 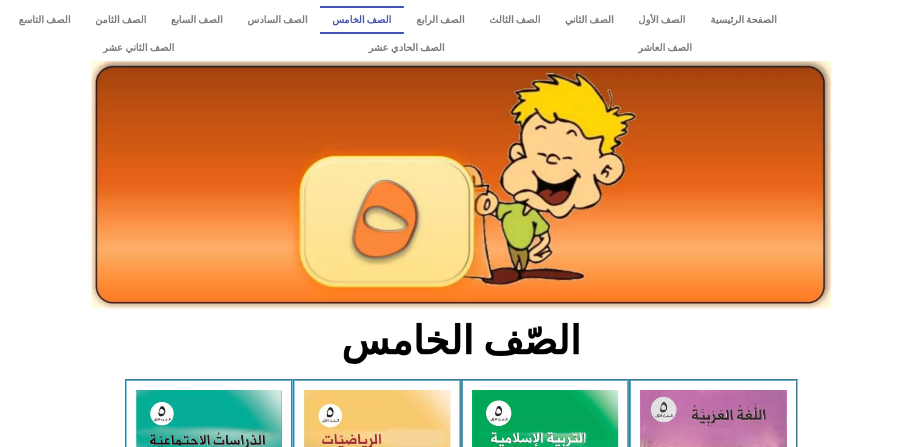 What do you see at coordinates (120, 20) in the screenshot?
I see `a: الصف الثامن` at bounding box center [120, 20].